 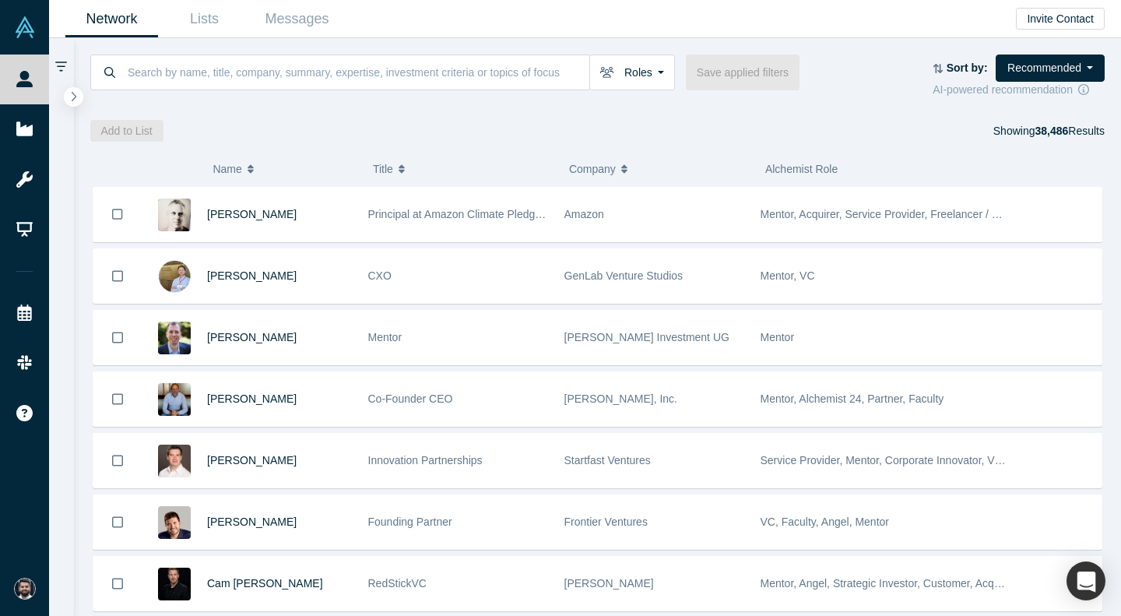 I want to click on span: RedStickVC, so click(x=397, y=583).